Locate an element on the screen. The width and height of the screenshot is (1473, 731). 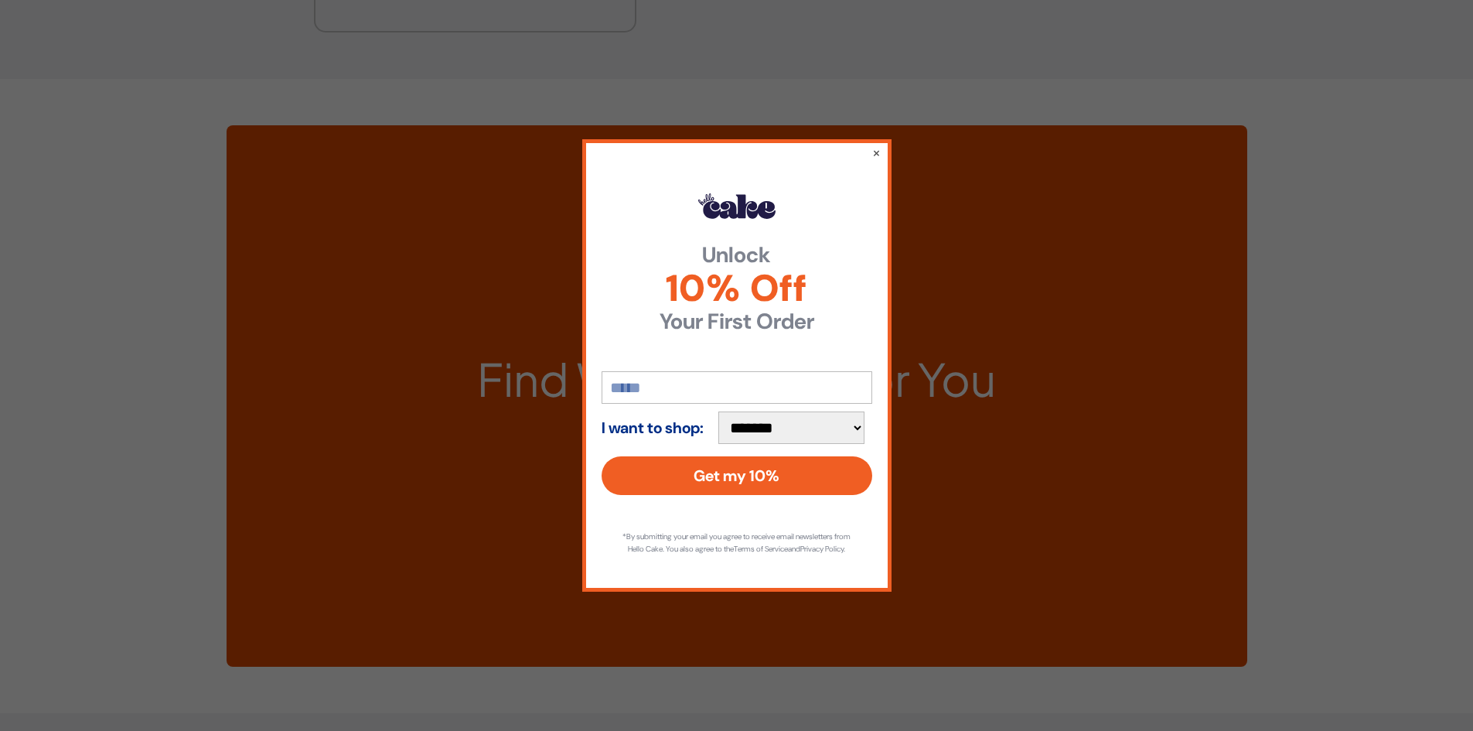
p: *By submitting your email you agree to receive email newsletters from Hello Cake. You also agree ... is located at coordinates (737, 543).